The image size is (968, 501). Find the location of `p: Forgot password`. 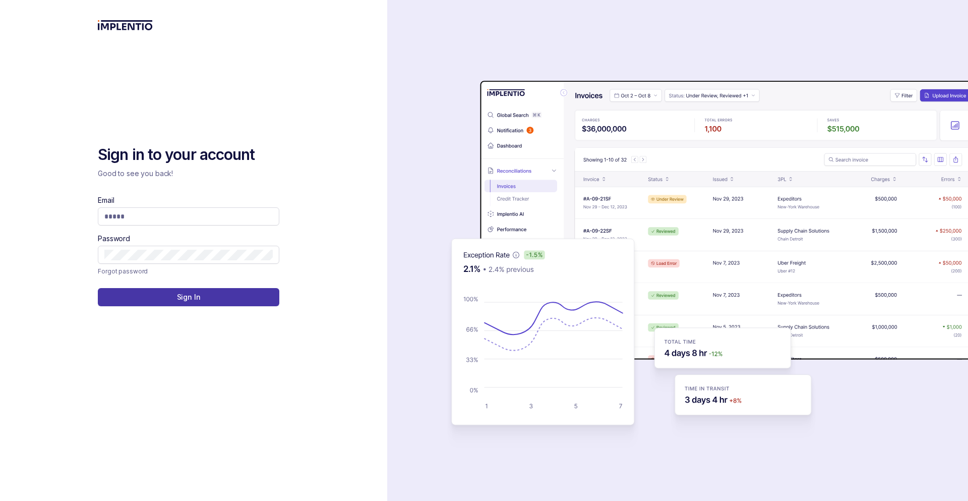

p: Forgot password is located at coordinates (122, 271).